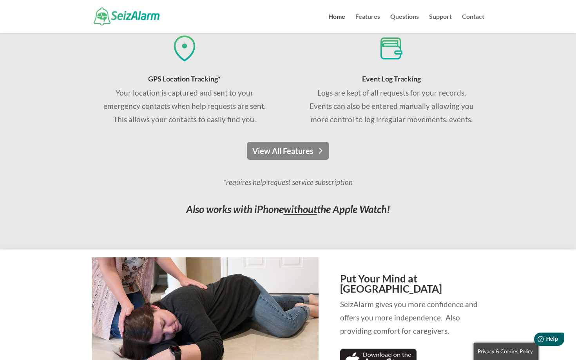  Describe the element at coordinates (288, 209) in the screenshot. I see `em: Also works with iPhone the Apple Watch!` at that location.